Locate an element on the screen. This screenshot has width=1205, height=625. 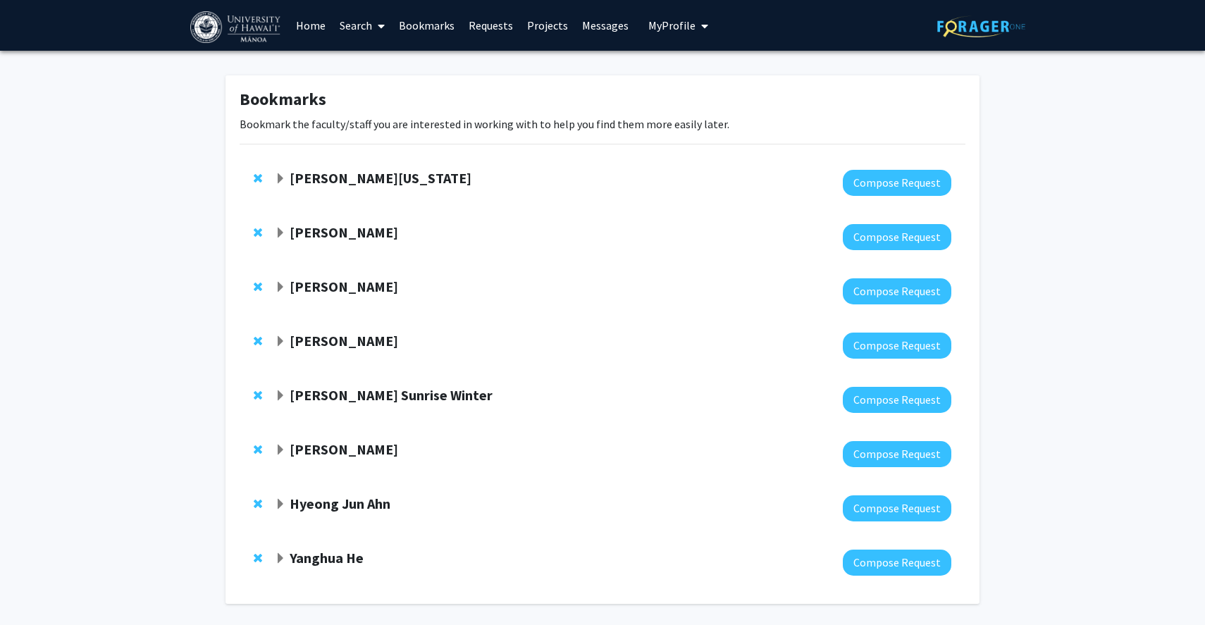
button: Compose Request to Yiqiang Zhang is located at coordinates (897, 454).